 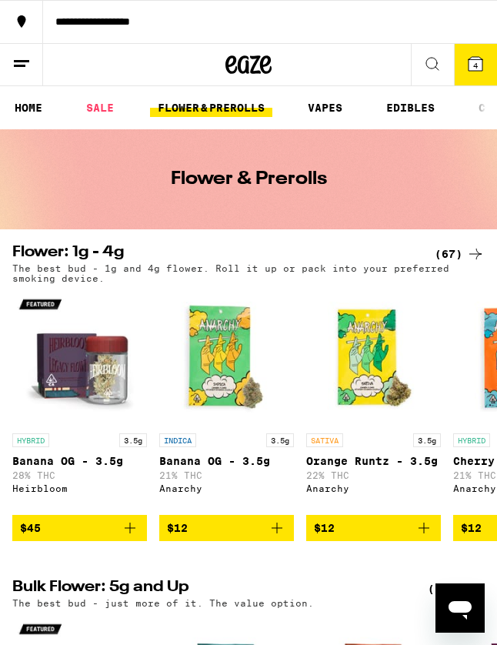 I want to click on a: Open page for Orange Runtz - 3.5g from Anarchy, so click(x=373, y=403).